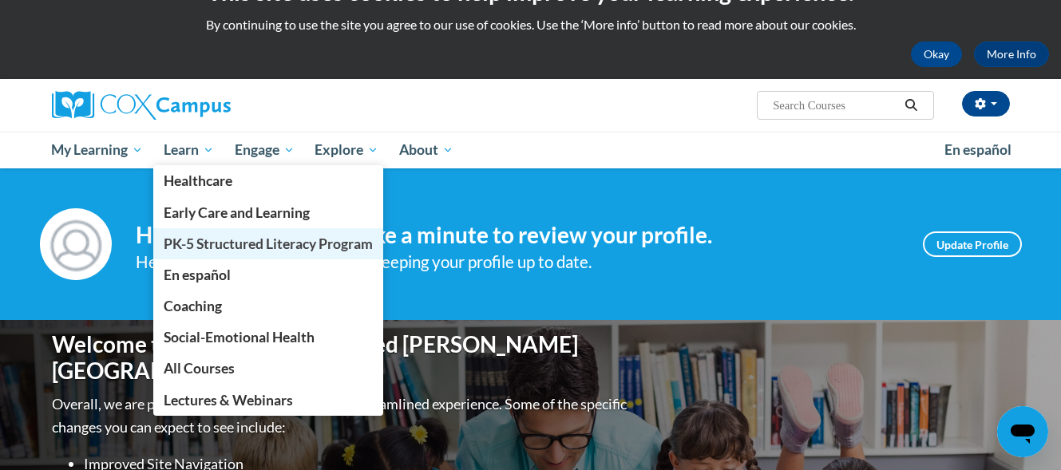 Image resolution: width=1061 pixels, height=470 pixels. Describe the element at coordinates (97, 150) in the screenshot. I see `a: My Learning` at that location.